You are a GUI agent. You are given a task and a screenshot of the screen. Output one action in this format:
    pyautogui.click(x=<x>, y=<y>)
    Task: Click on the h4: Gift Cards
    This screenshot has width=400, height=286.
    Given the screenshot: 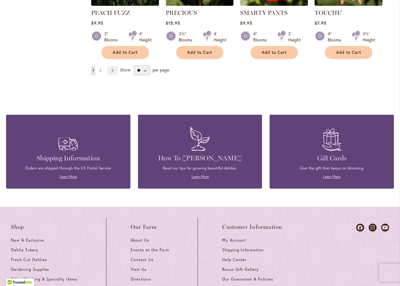 What is the action you would take?
    pyautogui.click(x=332, y=158)
    